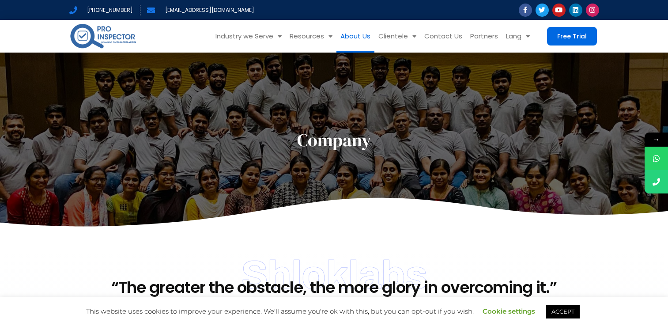  What do you see at coordinates (484, 36) in the screenshot?
I see `a: Partners` at bounding box center [484, 36].